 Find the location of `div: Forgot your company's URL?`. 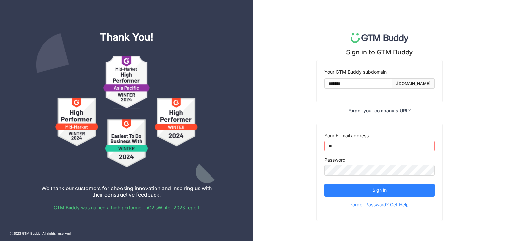

div: Forgot your company's URL? is located at coordinates (380, 110).